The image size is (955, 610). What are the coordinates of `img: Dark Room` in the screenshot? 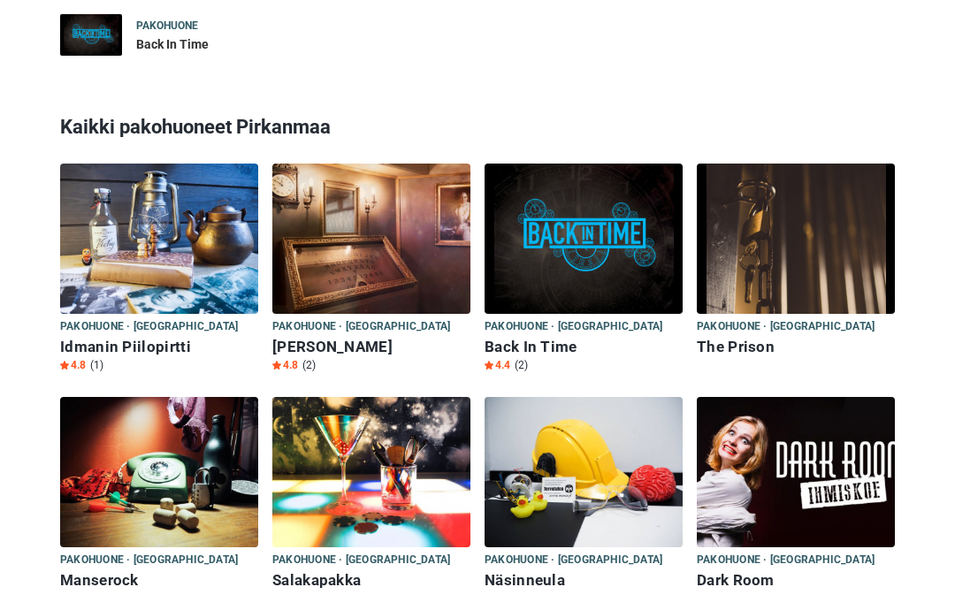 It's located at (796, 472).